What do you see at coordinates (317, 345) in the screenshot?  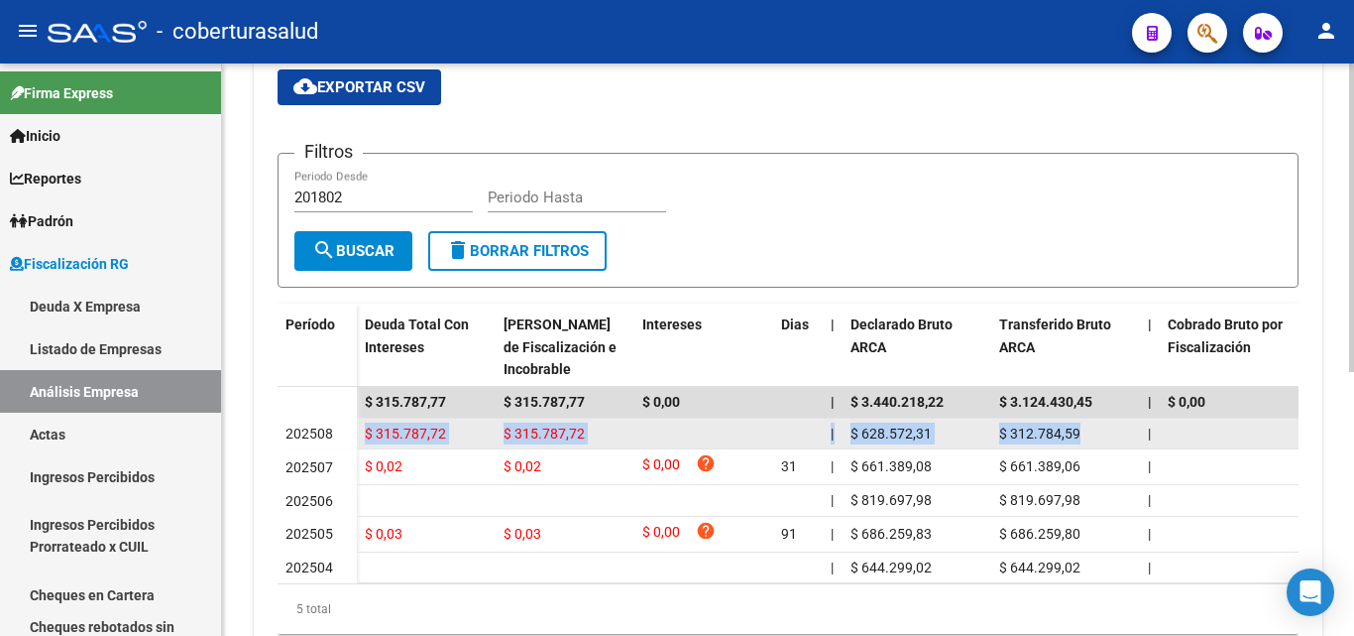 I see `datatable-header-cell: Período` at bounding box center [317, 345].